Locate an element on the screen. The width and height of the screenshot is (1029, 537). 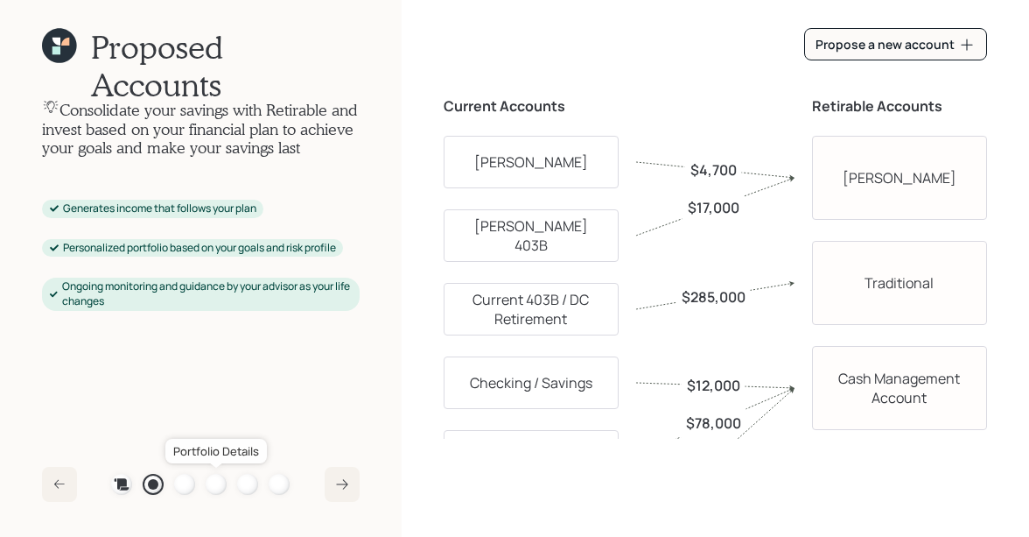
label: $12,000 is located at coordinates (713, 385).